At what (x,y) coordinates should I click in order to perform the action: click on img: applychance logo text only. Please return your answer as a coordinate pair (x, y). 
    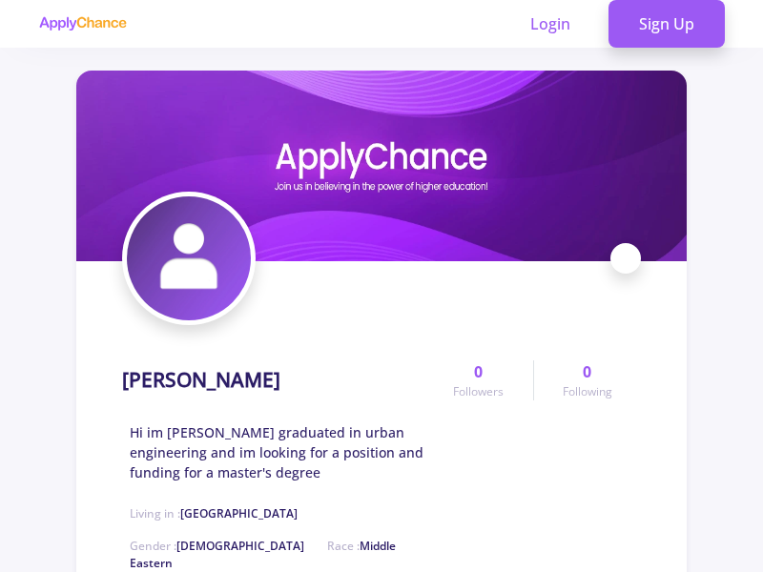
    Looking at the image, I should click on (82, 24).